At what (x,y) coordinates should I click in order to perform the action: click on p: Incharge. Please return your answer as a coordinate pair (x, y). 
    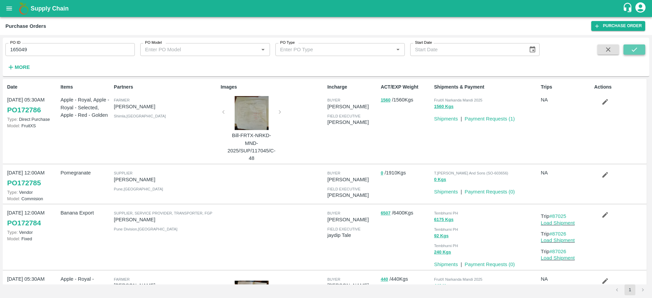
    Looking at the image, I should click on (352, 87).